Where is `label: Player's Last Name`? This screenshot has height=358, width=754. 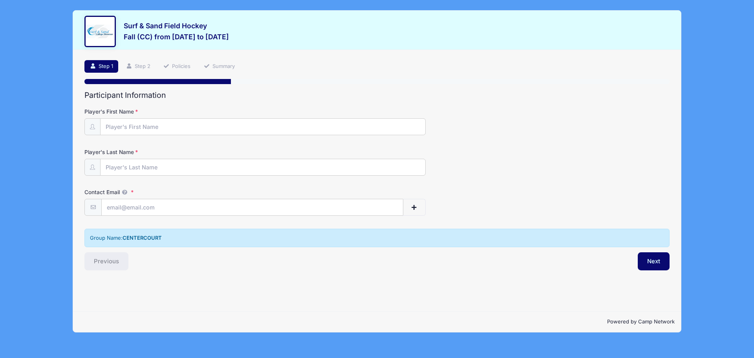
label: Player's Last Name is located at coordinates (182, 152).